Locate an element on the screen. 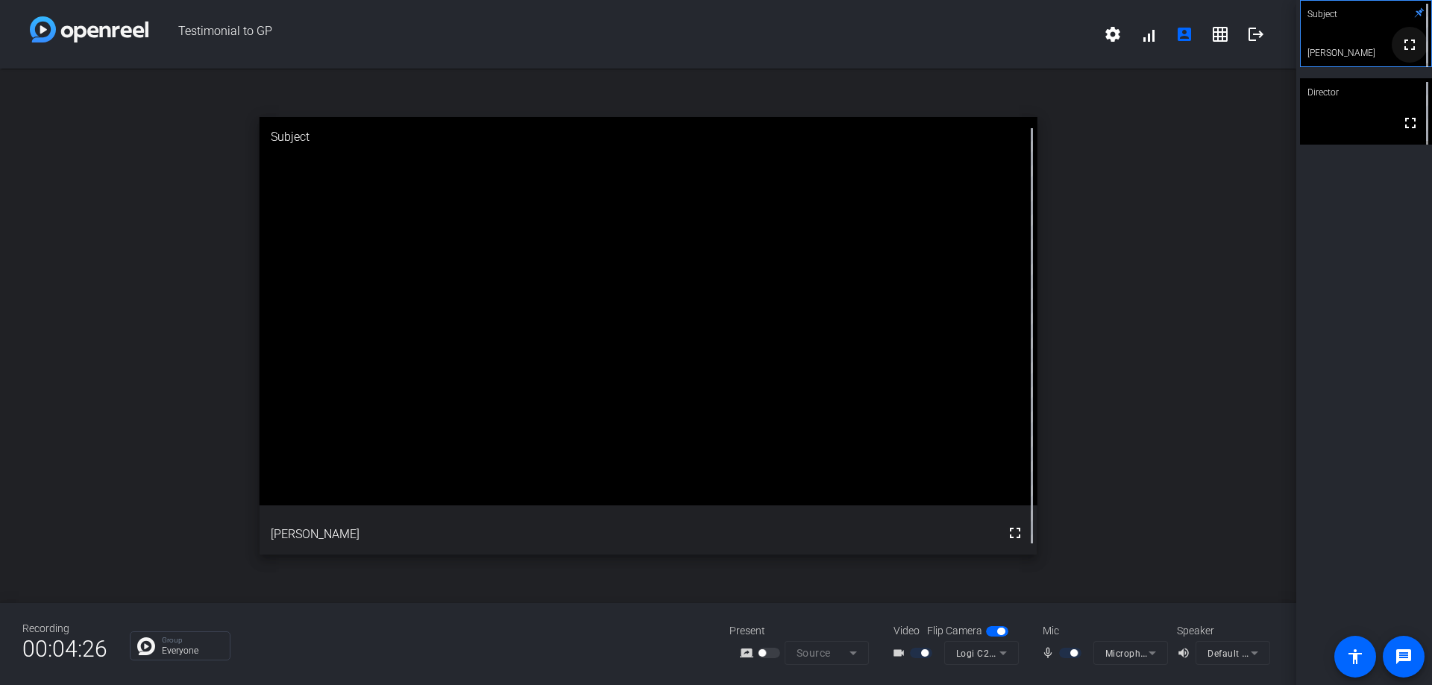 The image size is (1432, 685). mat-icon: account_box is located at coordinates (1184, 34).